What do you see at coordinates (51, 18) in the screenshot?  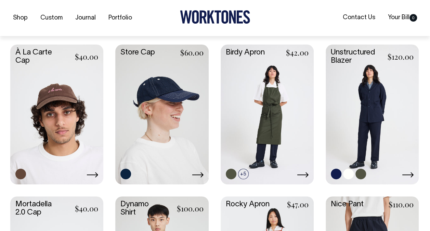 I see `a: Custom` at bounding box center [51, 18].